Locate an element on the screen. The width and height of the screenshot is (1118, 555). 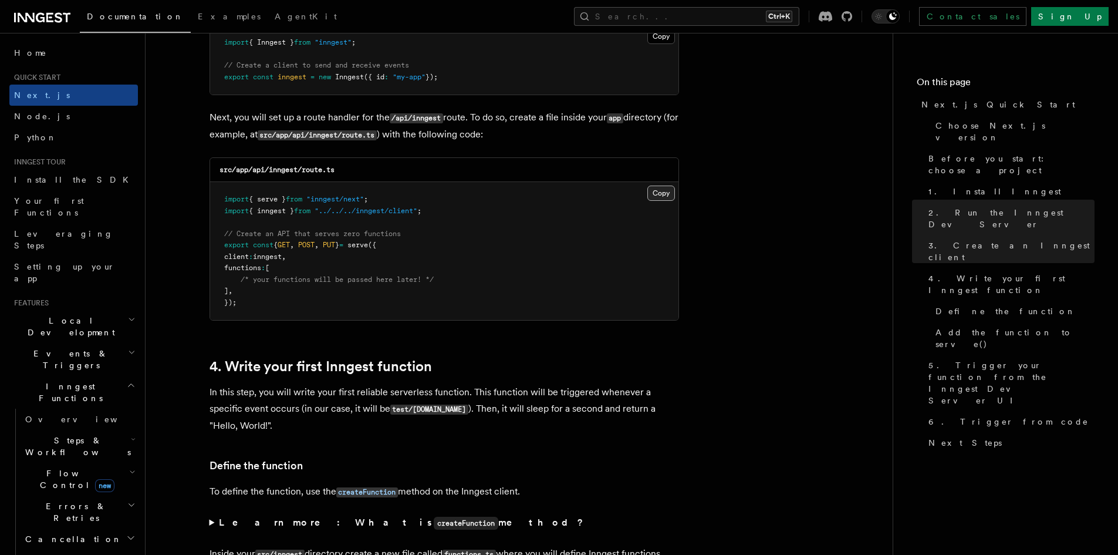
span: 6. Trigger from code is located at coordinates (1008, 421).